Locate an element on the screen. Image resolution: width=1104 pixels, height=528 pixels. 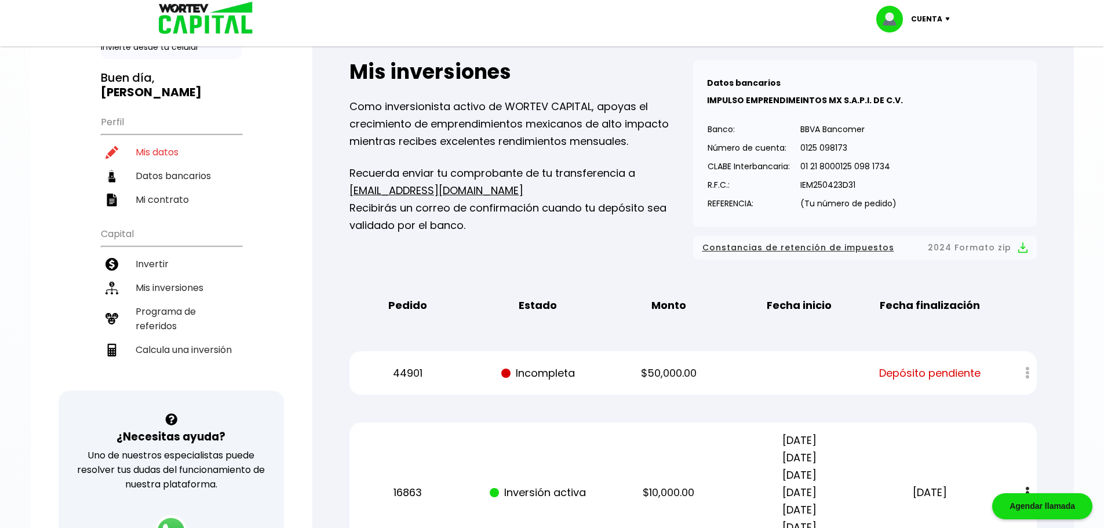
b: Datos bancarios is located at coordinates (743, 83).